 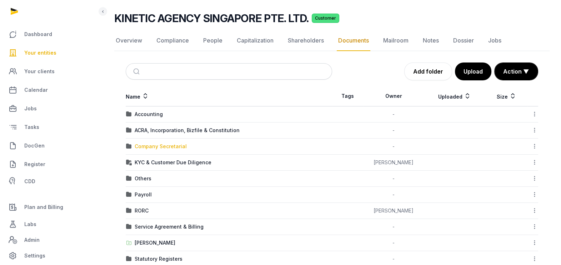 What do you see at coordinates (255, 41) in the screenshot?
I see `a: Capitalization` at bounding box center [255, 41].